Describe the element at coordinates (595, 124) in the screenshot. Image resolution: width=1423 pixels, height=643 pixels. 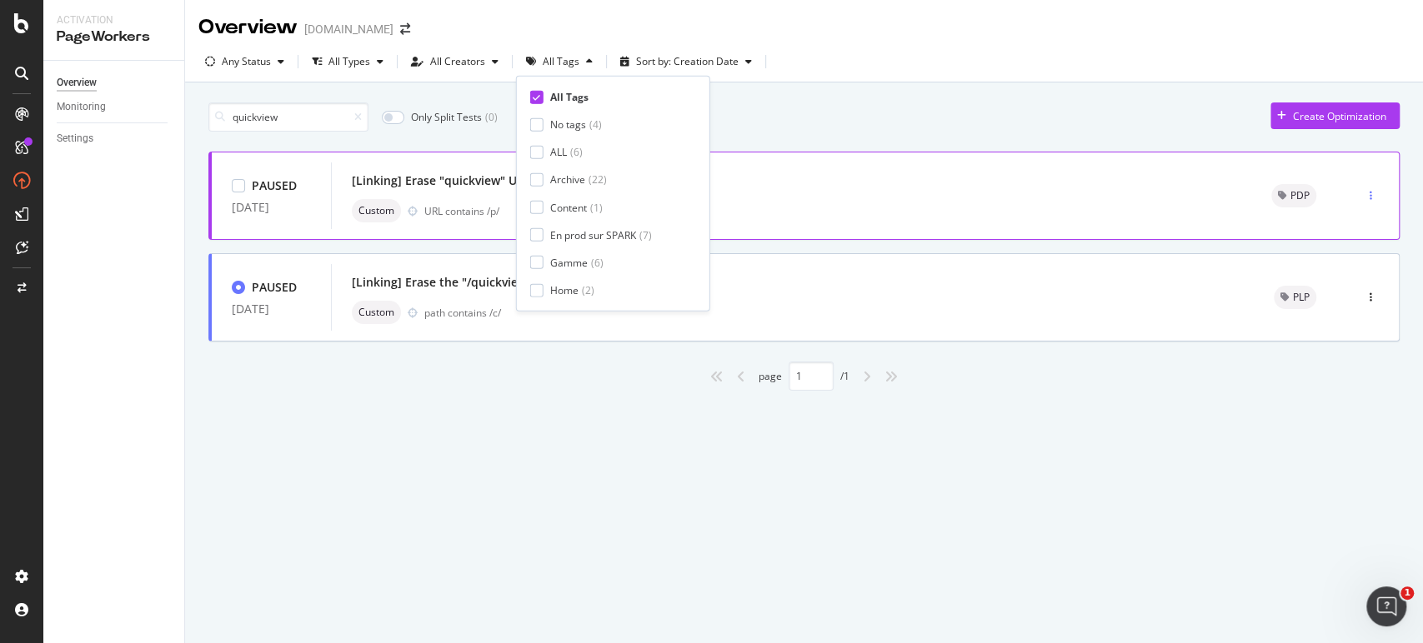
I see `div: ( 4 )` at that location.